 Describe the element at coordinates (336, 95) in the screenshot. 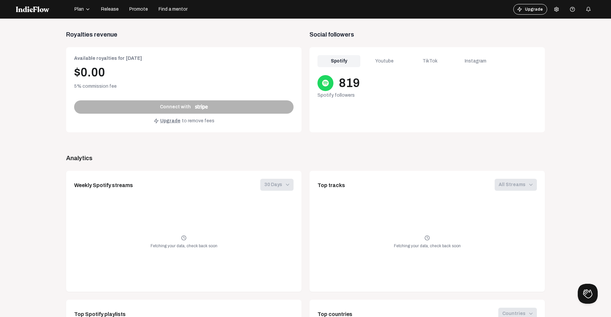

I see `span: Spotify followers` at that location.